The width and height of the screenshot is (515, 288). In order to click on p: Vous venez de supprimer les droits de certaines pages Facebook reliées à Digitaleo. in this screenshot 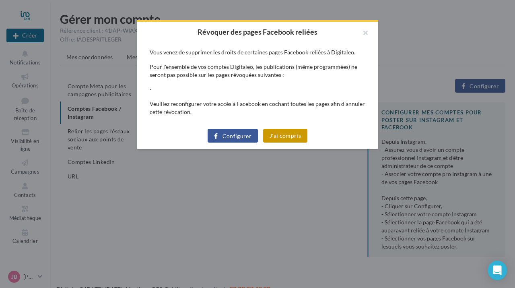, I will do `click(257, 52)`.